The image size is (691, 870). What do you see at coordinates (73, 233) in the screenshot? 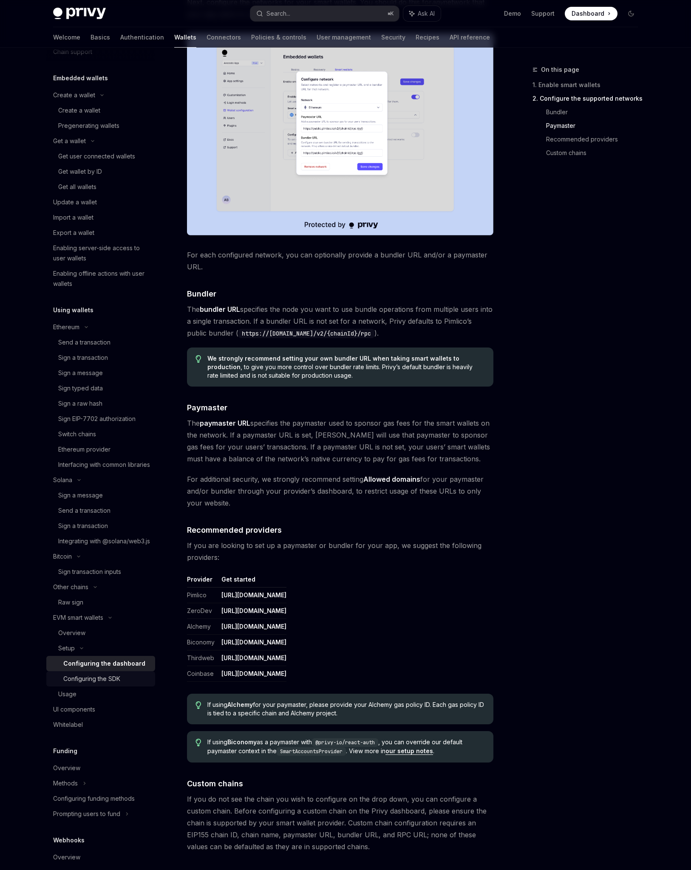
I see `div: Export a wallet` at bounding box center [73, 233].